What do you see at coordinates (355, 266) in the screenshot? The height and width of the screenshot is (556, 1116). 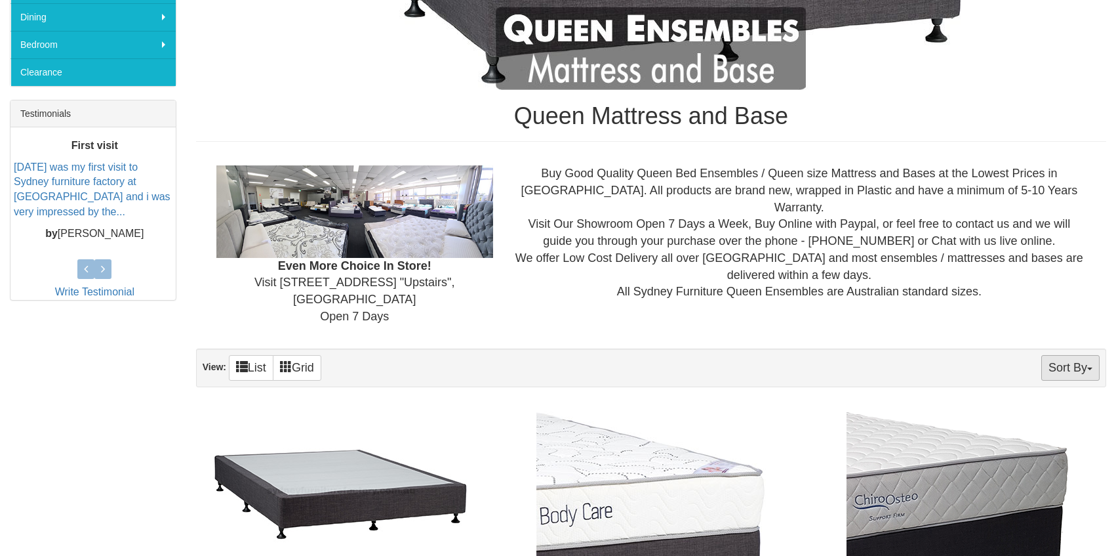 I see `b: Even More Choice In Store!` at bounding box center [355, 266].